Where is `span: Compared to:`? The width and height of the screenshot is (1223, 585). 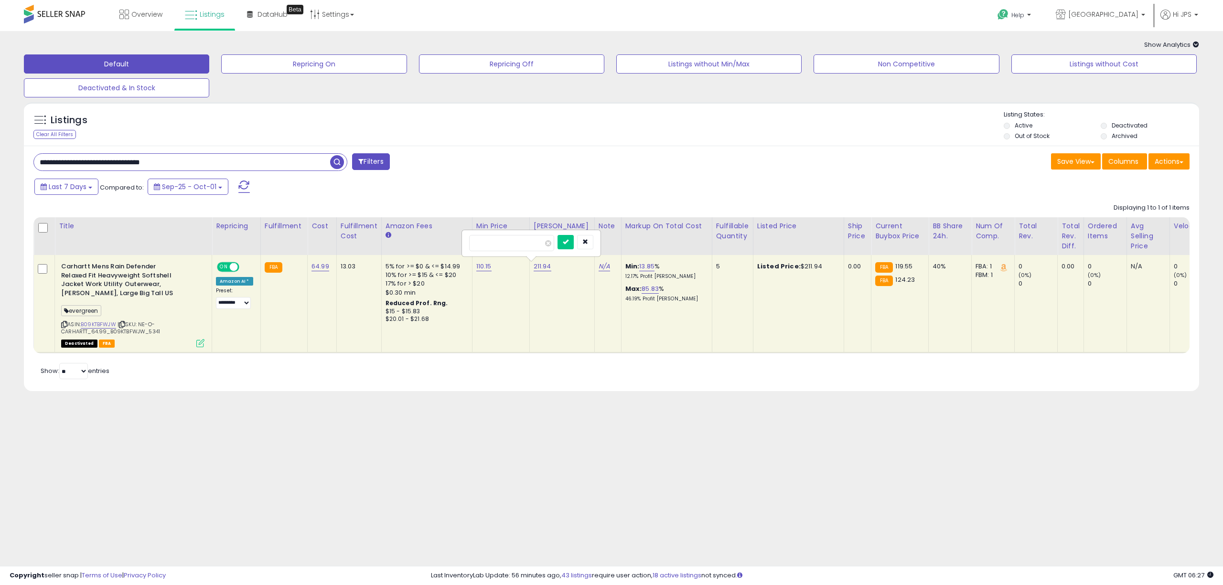
span: Compared to: is located at coordinates (122, 187).